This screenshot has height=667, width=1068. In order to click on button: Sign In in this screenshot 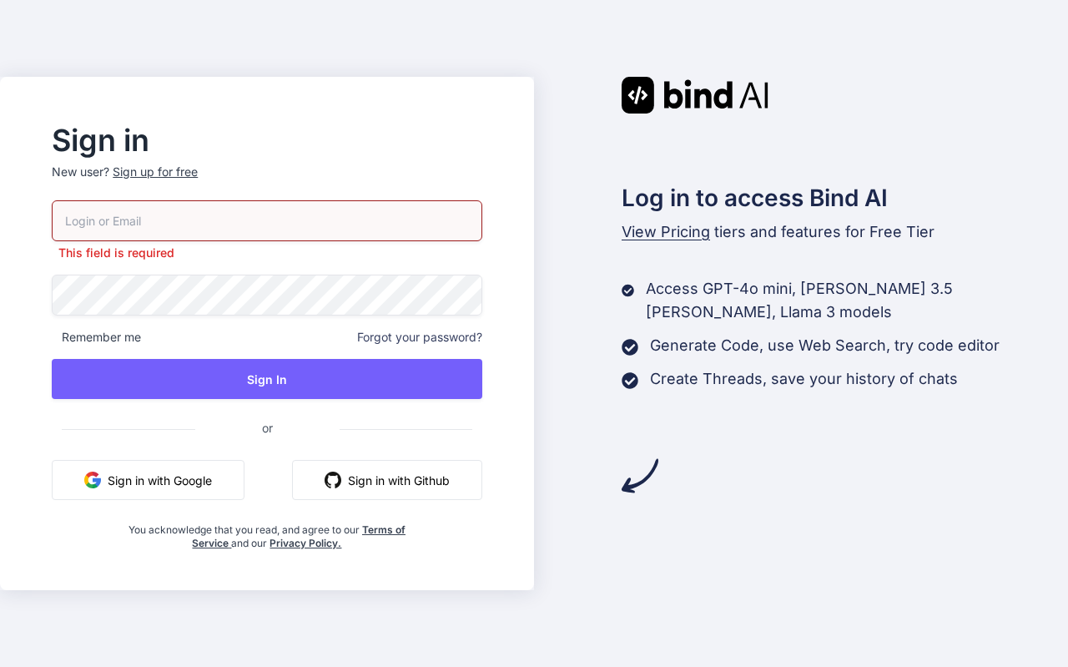, I will do `click(266, 379)`.